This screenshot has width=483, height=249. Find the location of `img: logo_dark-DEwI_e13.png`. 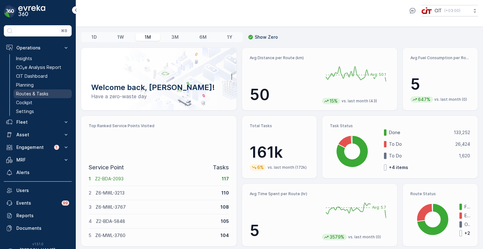

img: logo_dark-DEwI_e13.png is located at coordinates (32, 11).